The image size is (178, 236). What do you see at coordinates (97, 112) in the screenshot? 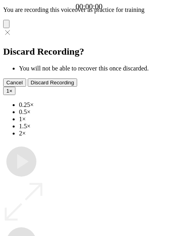
I see `li: 0.5×` at bounding box center [97, 112].